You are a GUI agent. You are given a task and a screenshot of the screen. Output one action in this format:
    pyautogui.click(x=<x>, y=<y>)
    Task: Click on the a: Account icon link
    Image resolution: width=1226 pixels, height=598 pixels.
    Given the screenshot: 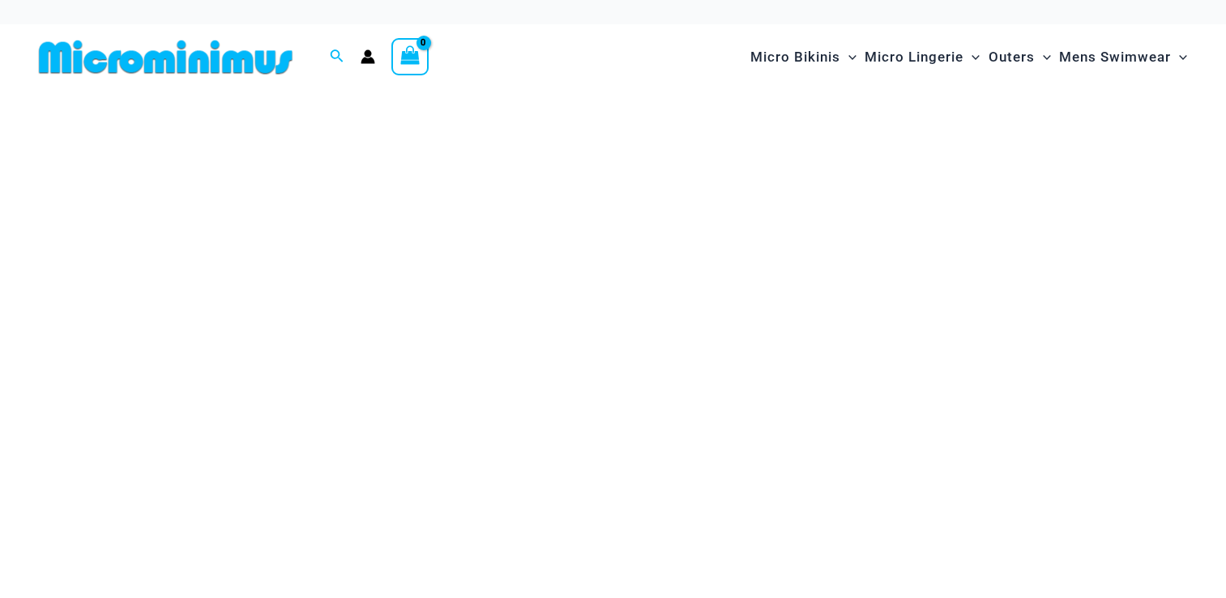 What is the action you would take?
    pyautogui.click(x=368, y=57)
    